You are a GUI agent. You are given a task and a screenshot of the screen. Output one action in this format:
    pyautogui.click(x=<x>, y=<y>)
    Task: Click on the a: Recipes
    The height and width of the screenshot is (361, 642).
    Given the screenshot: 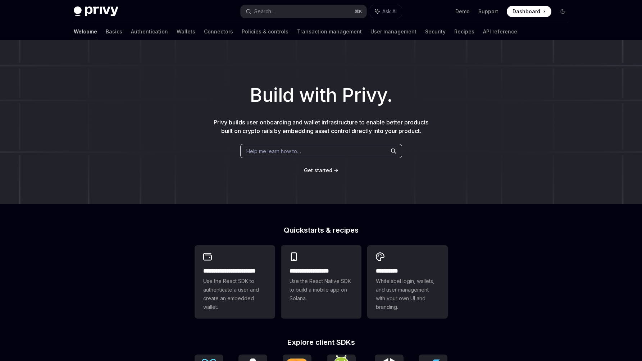 What is the action you would take?
    pyautogui.click(x=465, y=32)
    